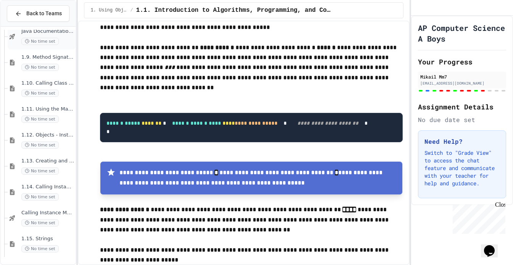 This screenshot has height=265, width=513. I want to click on span: Back to Teams, so click(44, 13).